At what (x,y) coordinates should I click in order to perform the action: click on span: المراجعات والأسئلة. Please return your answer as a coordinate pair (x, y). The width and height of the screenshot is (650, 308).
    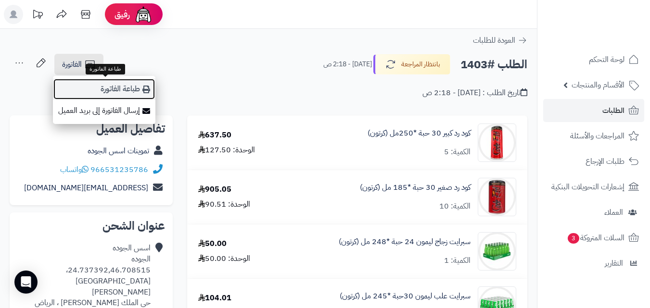
    Looking at the image, I should click on (597, 136).